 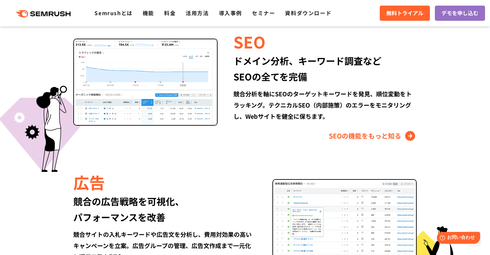 What do you see at coordinates (197, 13) in the screenshot?
I see `a: 活用方法` at bounding box center [197, 13].